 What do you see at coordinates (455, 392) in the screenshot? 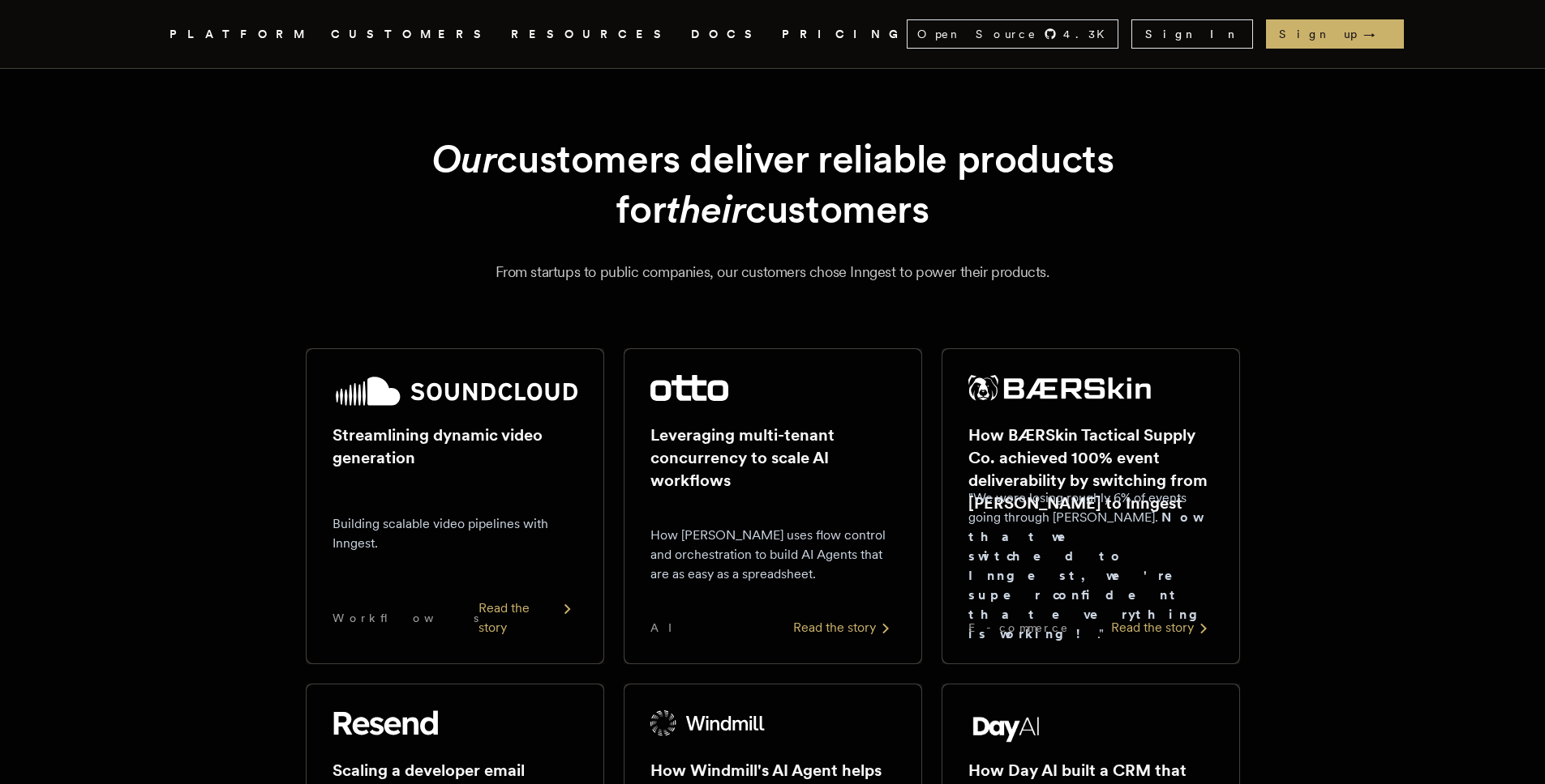
I see `img: SoundCloud` at bounding box center [455, 392].